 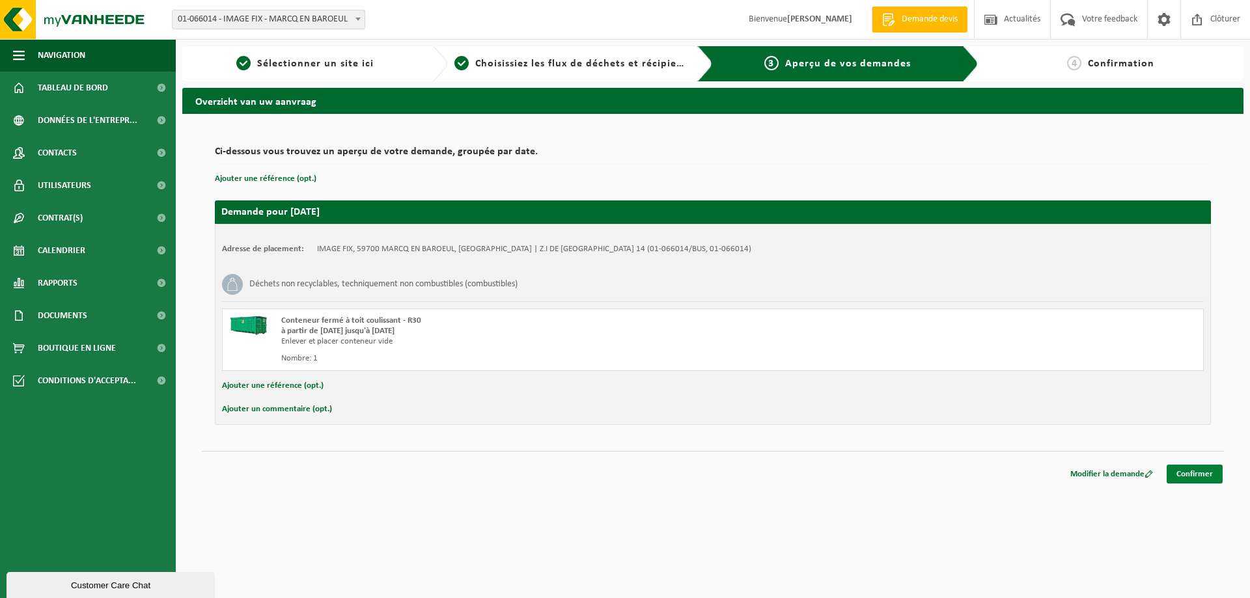 What do you see at coordinates (919, 20) in the screenshot?
I see `a: Demande devis` at bounding box center [919, 20].